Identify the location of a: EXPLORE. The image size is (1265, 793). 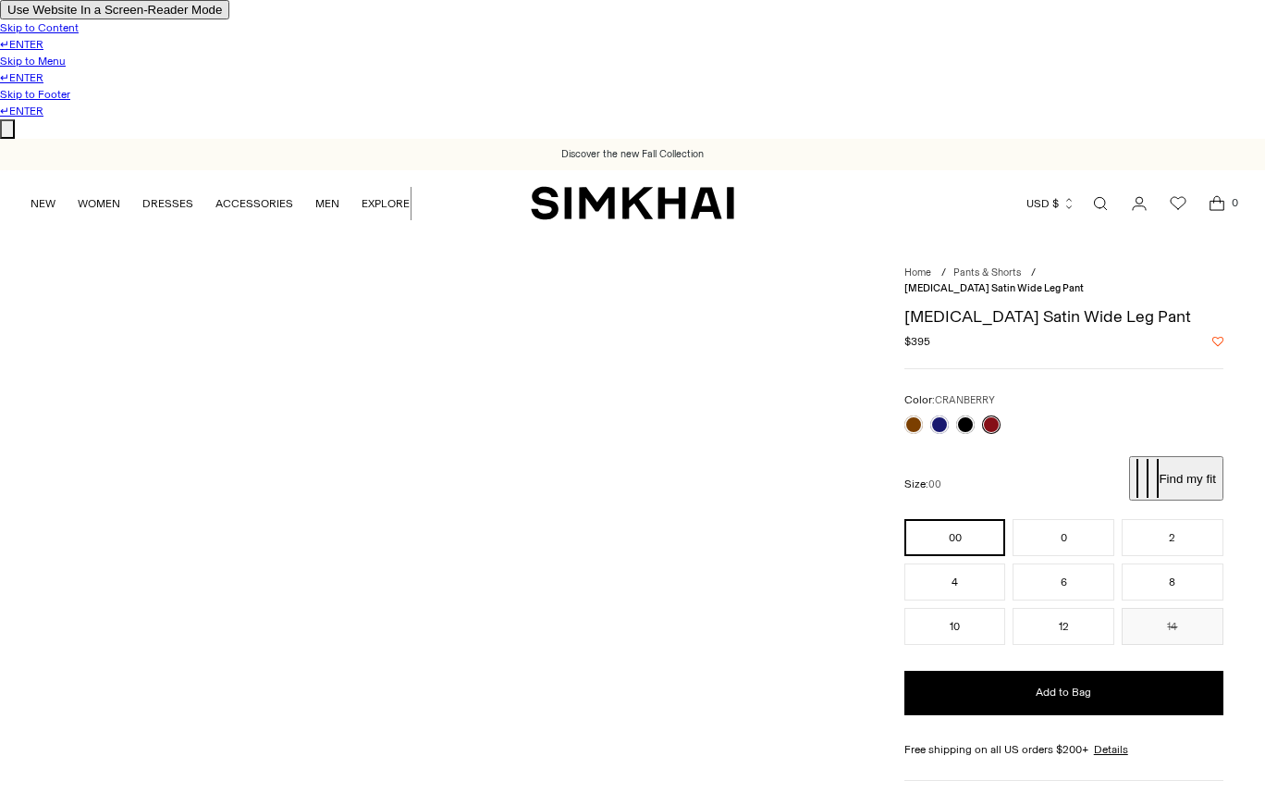
(386, 204).